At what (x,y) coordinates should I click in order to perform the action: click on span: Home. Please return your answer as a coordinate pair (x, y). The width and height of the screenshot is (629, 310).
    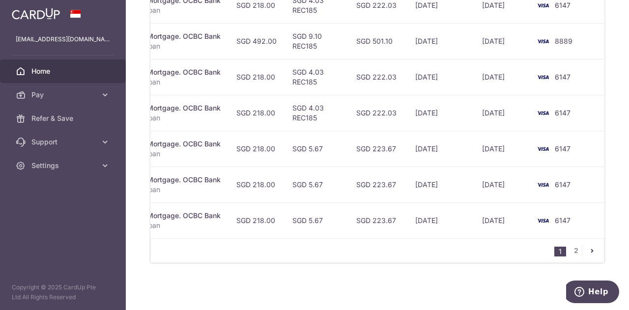
    Looking at the image, I should click on (64, 71).